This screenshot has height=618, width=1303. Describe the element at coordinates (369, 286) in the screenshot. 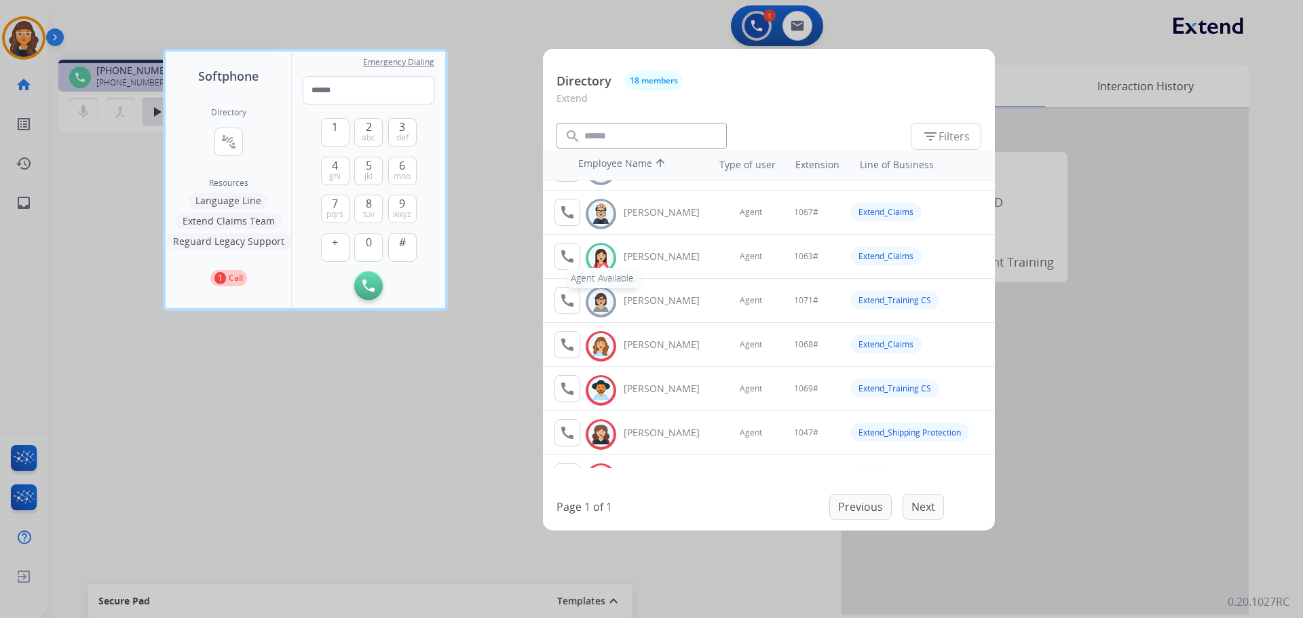

I see `img: call-button` at that location.